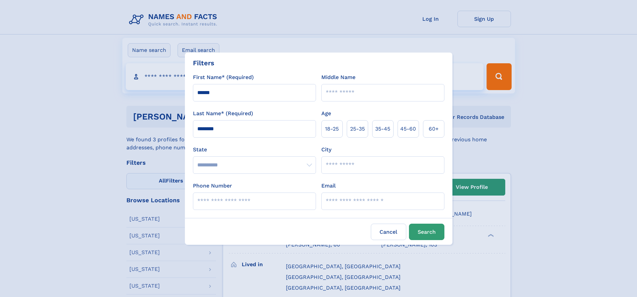  Describe the element at coordinates (427, 231) in the screenshot. I see `button: Search` at that location.